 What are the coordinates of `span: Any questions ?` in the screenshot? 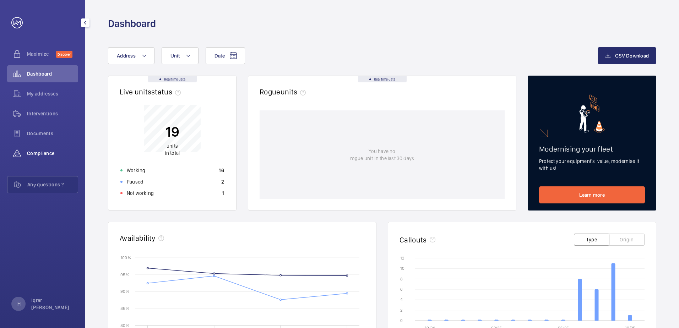 It's located at (53, 185).